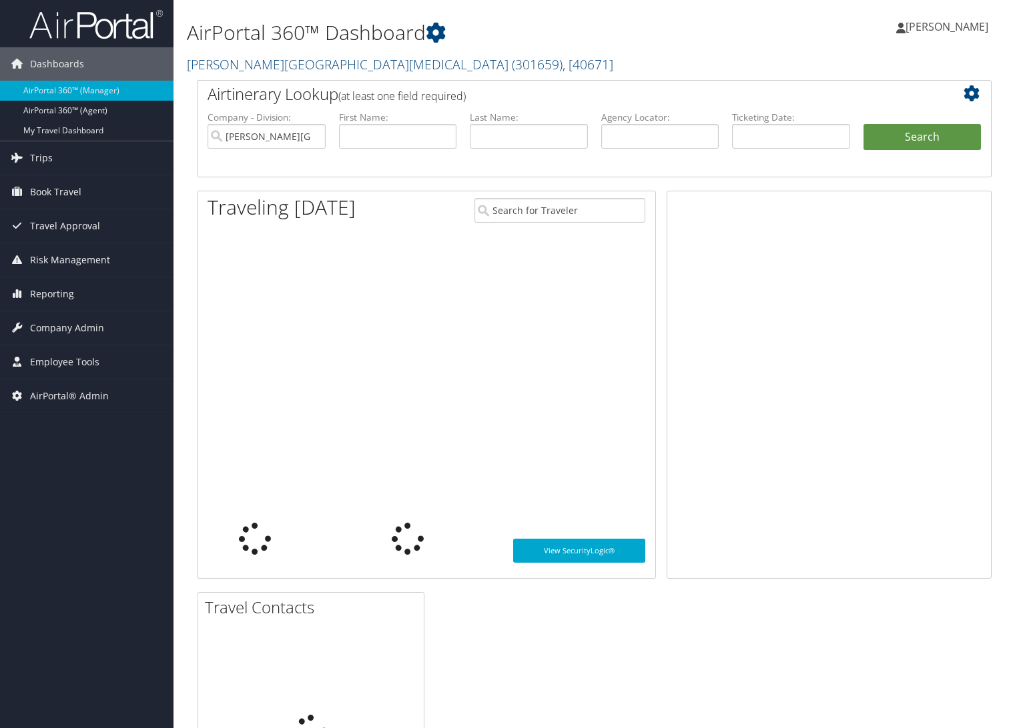 This screenshot has height=728, width=1015. What do you see at coordinates (528, 117) in the screenshot?
I see `label: Last Name:` at bounding box center [528, 117].